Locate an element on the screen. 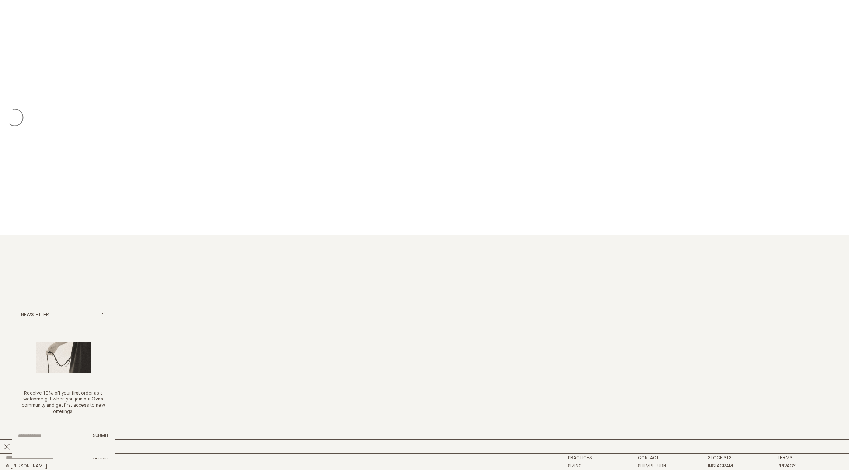 This screenshot has width=849, height=470. a: Privacy is located at coordinates (786, 466).